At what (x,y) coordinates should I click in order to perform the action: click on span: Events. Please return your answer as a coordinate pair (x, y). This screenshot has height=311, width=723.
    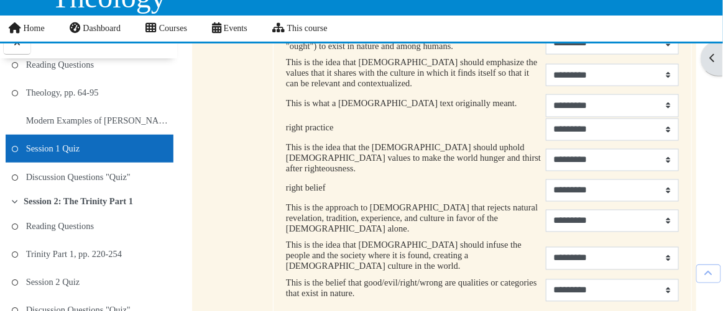
    Looking at the image, I should click on (236, 28).